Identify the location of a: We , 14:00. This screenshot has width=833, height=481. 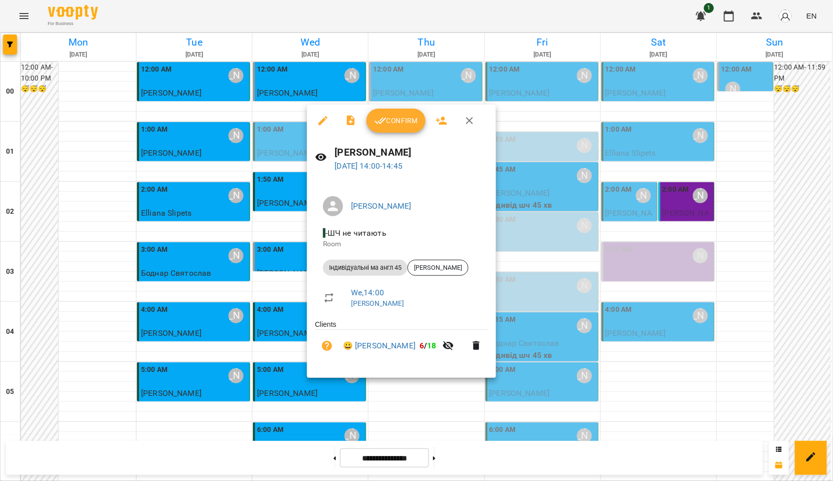
(368, 292).